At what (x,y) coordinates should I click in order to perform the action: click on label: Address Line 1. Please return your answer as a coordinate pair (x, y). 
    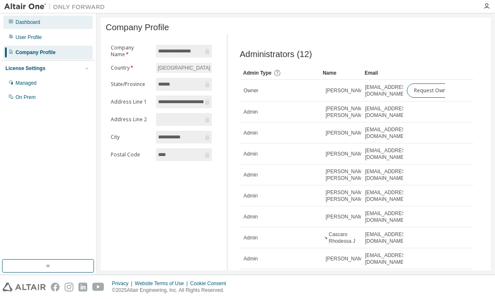
    Looking at the image, I should click on (131, 102).